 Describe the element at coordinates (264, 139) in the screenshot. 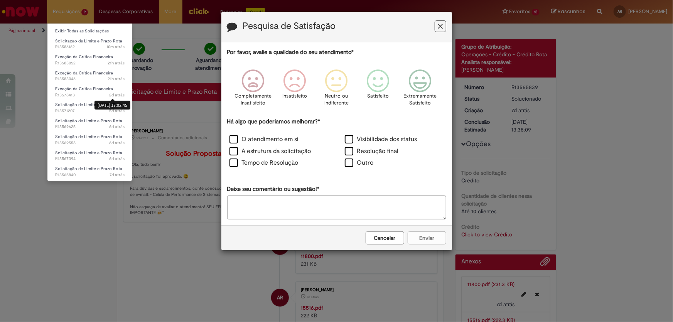

I see `label: O atendimento em si` at that location.